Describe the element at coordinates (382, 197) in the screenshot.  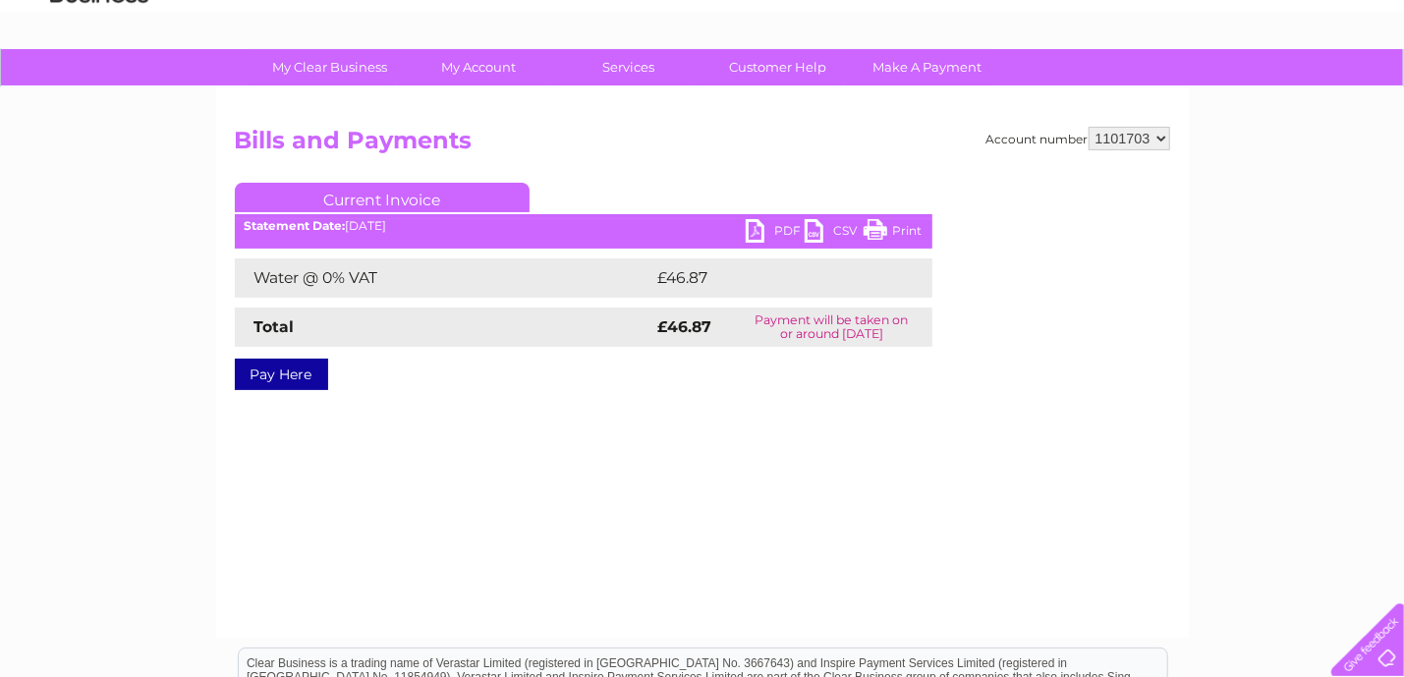
I see `a: Current Invoice` at that location.